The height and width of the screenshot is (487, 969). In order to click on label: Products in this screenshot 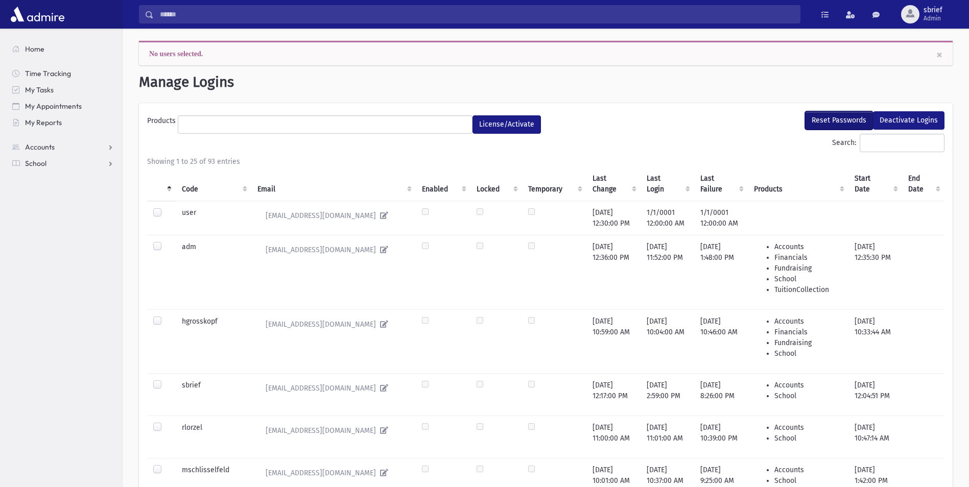, I will do `click(162, 123)`.